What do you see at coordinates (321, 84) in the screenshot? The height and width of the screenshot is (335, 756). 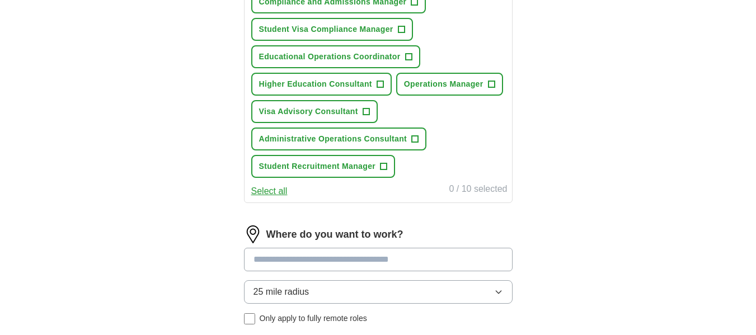 I see `button: Higher Education Consultant` at bounding box center [321, 84].